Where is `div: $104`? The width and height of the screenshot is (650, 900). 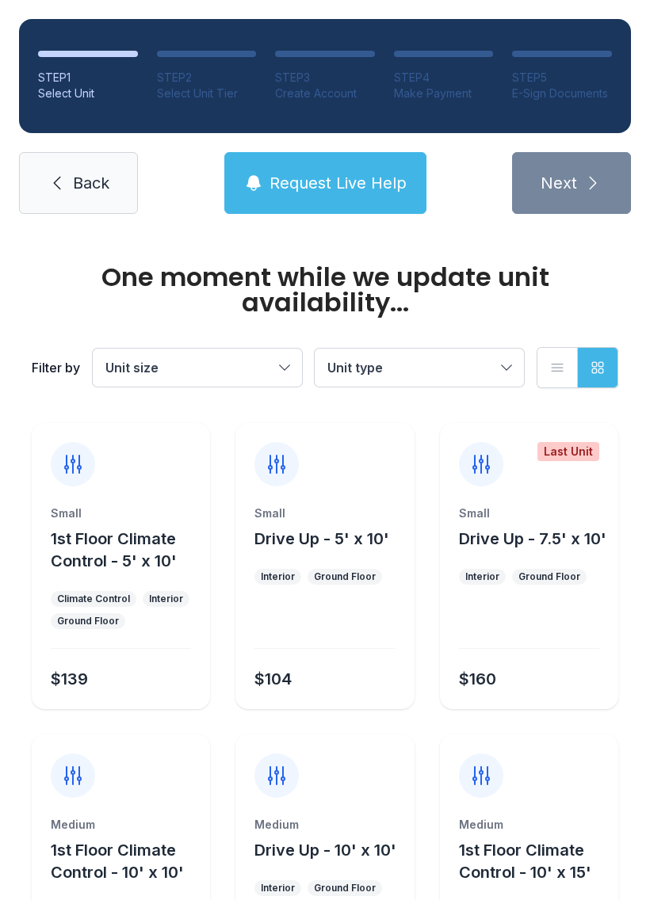
div: $104 is located at coordinates (273, 679).